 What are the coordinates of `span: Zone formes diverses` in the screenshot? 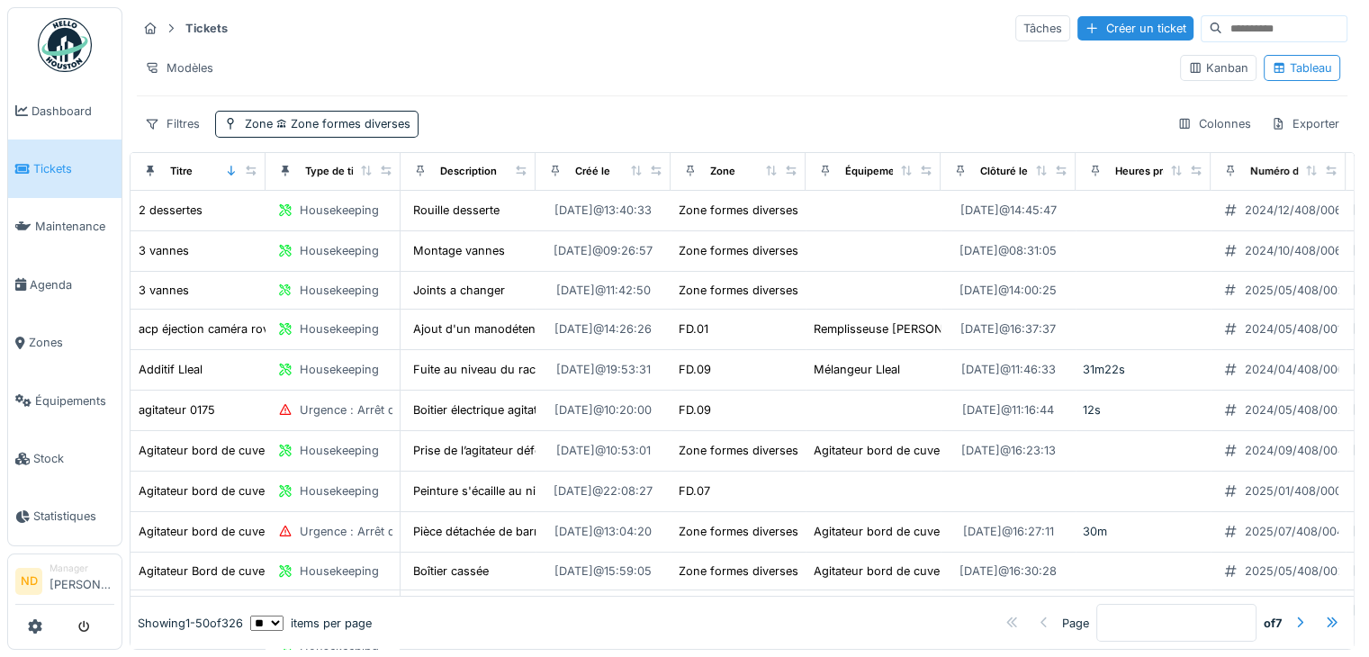 It's located at (341, 123).